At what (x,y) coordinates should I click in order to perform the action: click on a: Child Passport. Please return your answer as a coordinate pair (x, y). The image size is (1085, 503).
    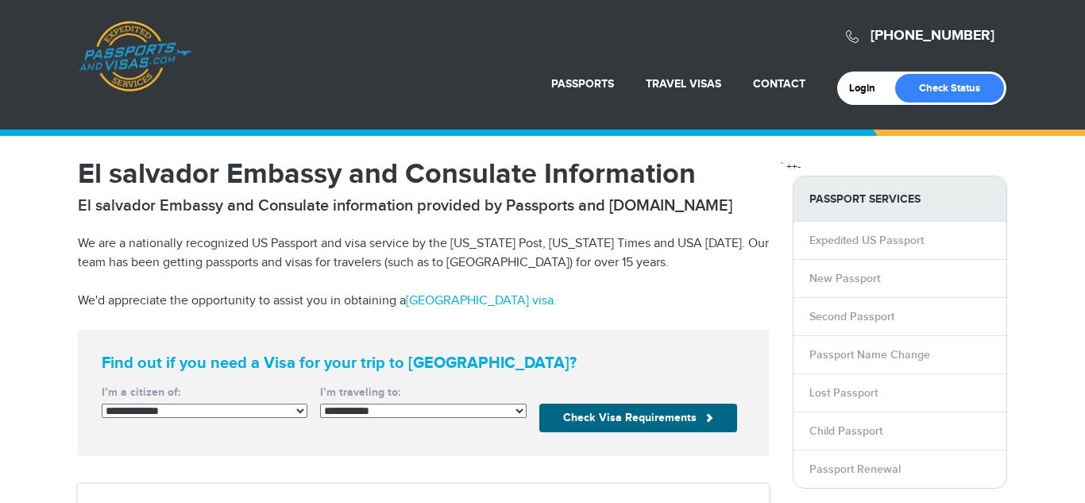
    Looking at the image, I should click on (846, 431).